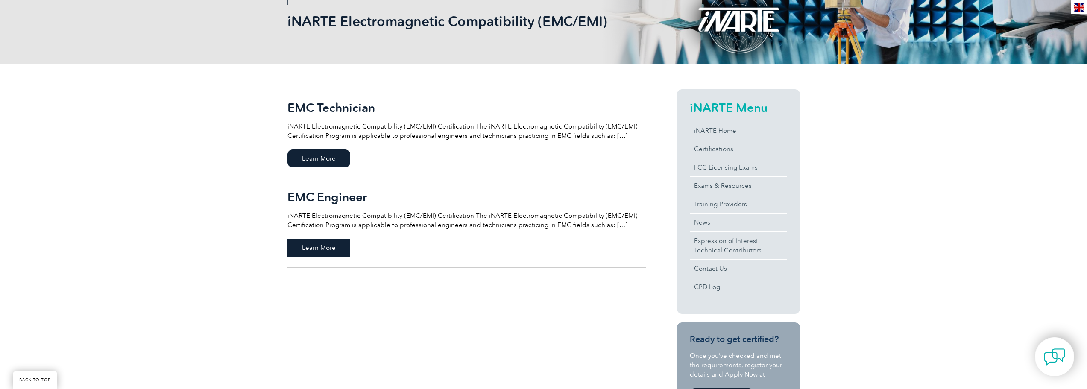 This screenshot has height=389, width=1087. Describe the element at coordinates (738, 149) in the screenshot. I see `a: Certifications` at that location.